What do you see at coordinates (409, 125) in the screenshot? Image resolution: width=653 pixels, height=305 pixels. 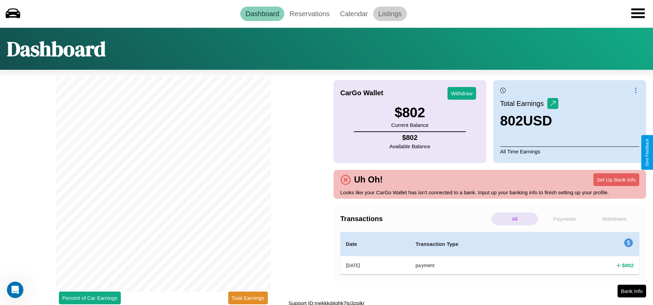 I see `p: Current Balance` at bounding box center [409, 125].